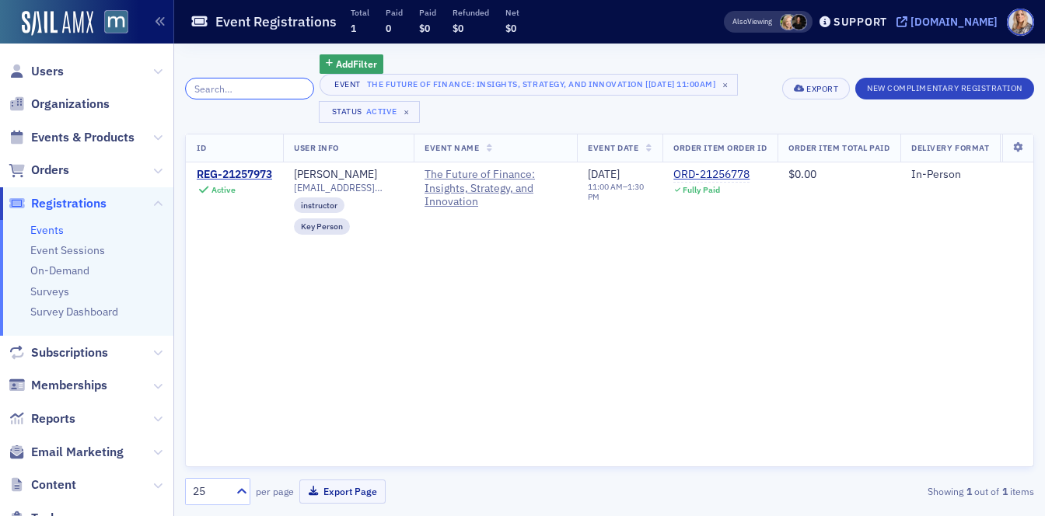  I want to click on span: Memberships, so click(69, 386).